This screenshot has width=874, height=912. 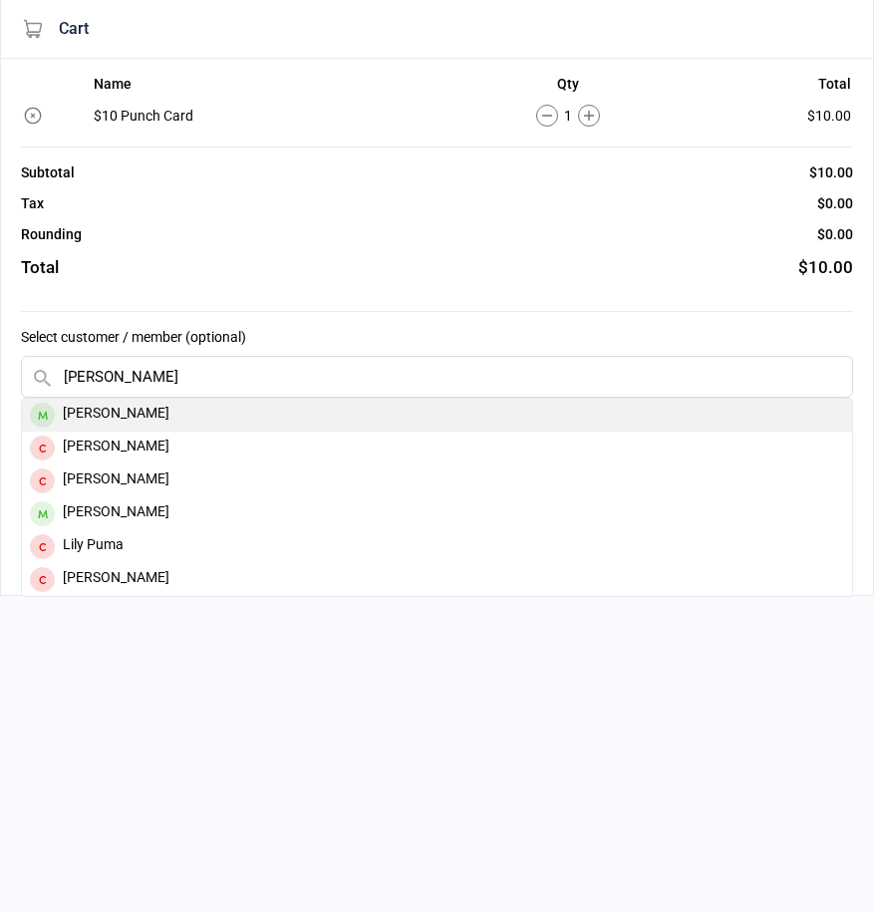 I want to click on div: Total, so click(x=40, y=268).